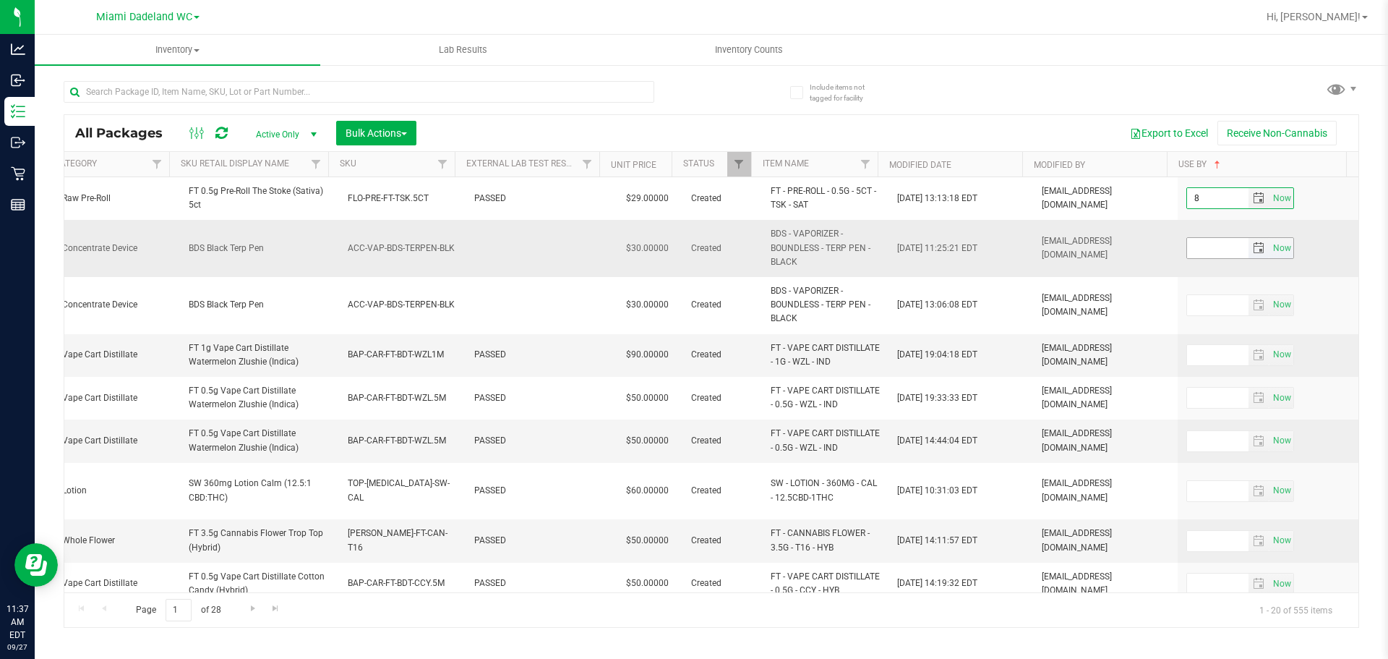  I want to click on inline-svg: Inbound, so click(18, 80).